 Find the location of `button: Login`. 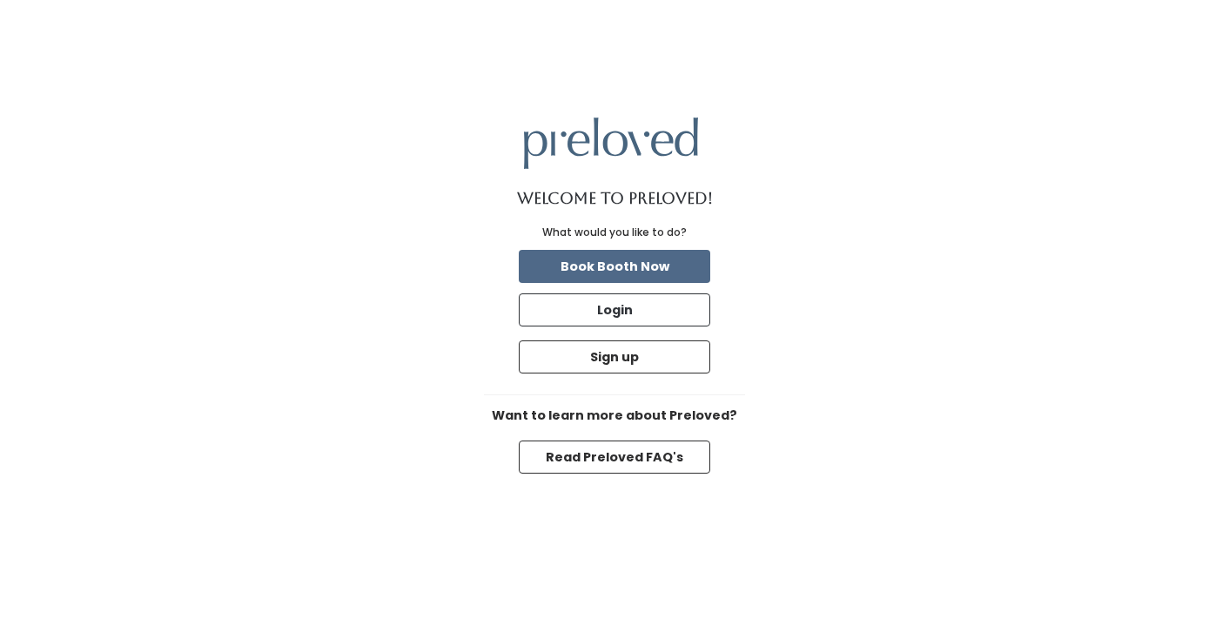

button: Login is located at coordinates (615, 310).